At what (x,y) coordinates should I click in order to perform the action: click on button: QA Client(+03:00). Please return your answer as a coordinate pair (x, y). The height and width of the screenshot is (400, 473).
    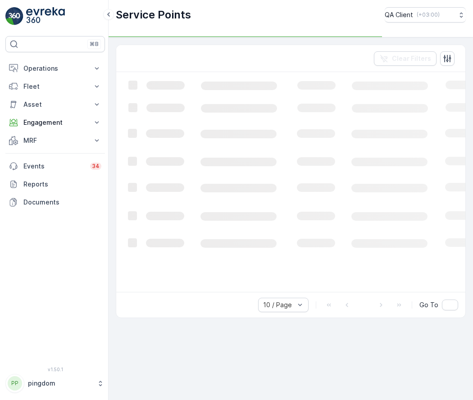
    Looking at the image, I should click on (426, 15).